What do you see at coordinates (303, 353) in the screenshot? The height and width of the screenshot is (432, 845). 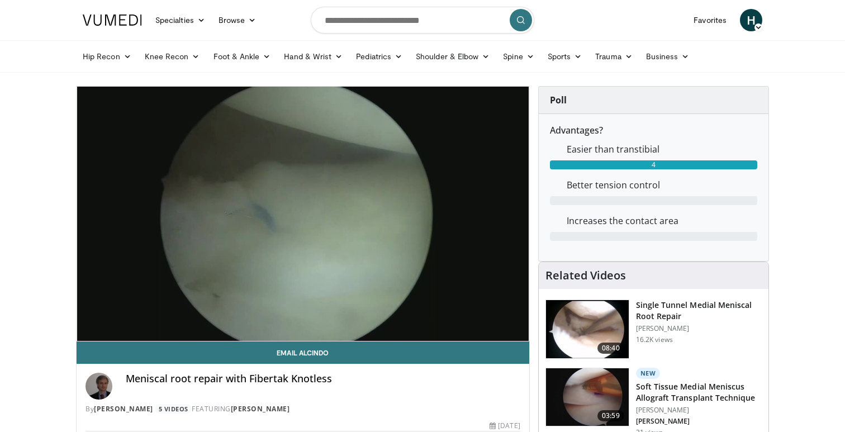 I see `a: Email Alcindo` at bounding box center [303, 353].